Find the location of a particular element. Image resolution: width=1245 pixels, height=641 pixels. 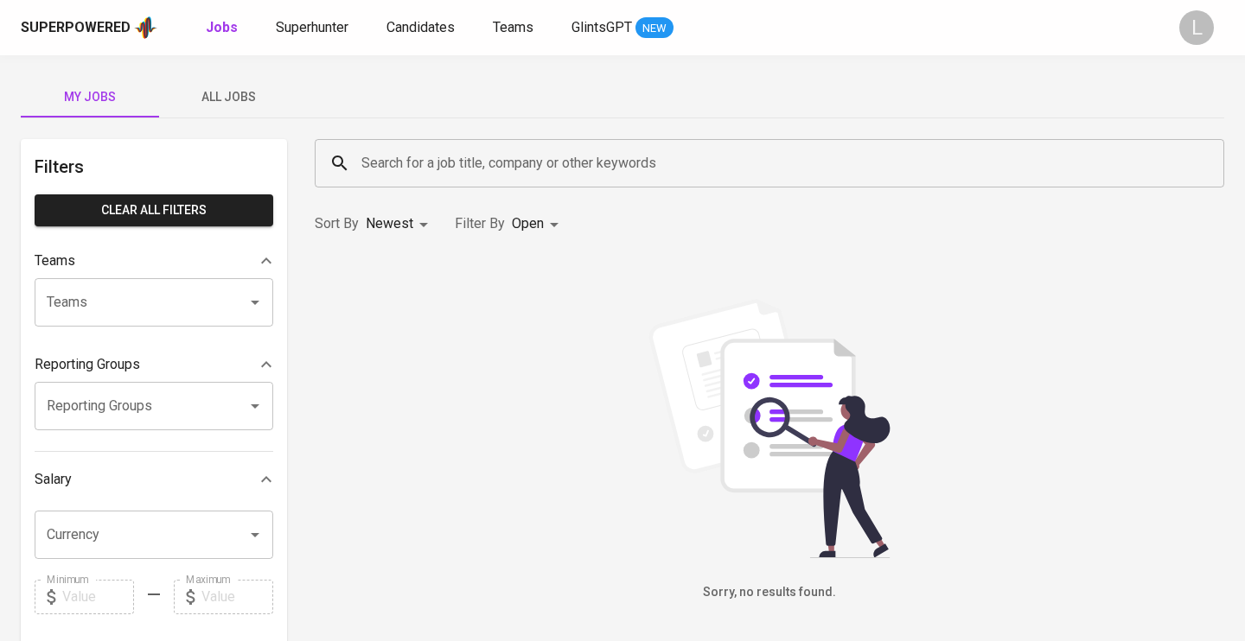

span: NEW is located at coordinates (654, 29).